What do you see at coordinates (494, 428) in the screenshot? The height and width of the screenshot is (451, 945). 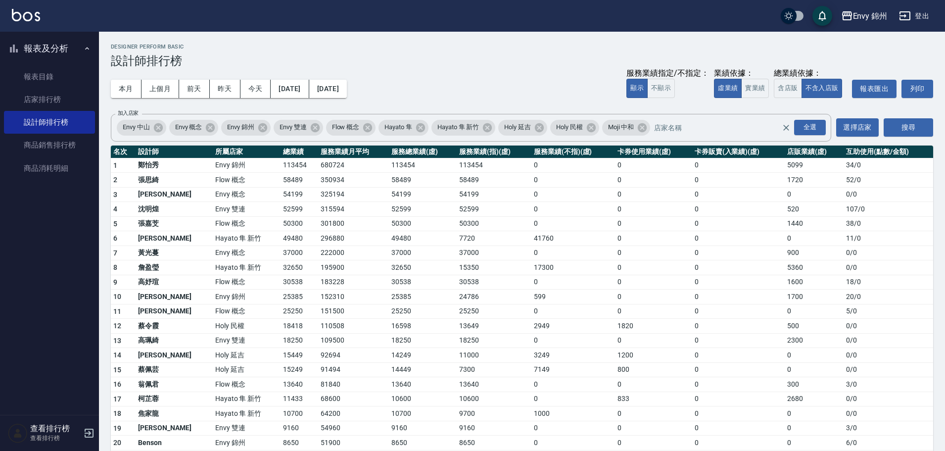 I see `td: 9160` at bounding box center [494, 428].